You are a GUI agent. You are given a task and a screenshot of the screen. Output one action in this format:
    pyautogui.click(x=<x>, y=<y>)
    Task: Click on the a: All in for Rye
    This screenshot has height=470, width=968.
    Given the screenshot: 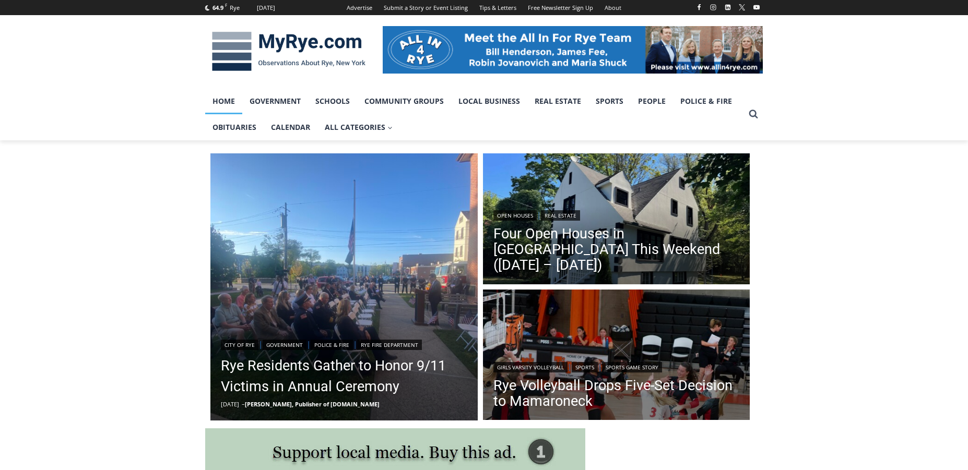 What is the action you would take?
    pyautogui.click(x=573, y=50)
    